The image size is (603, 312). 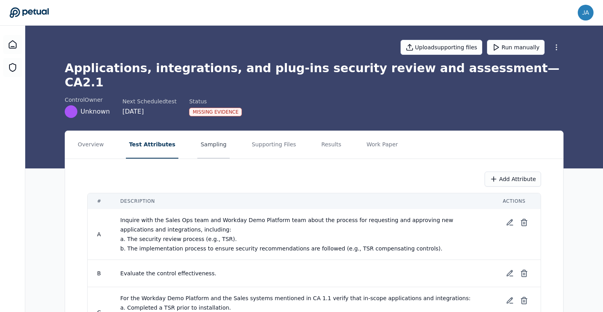 What do you see at coordinates (314, 75) in the screenshot?
I see `h1: Applications, integrations, and plug-ins security review and assessment — CA2.1` at bounding box center [314, 75].